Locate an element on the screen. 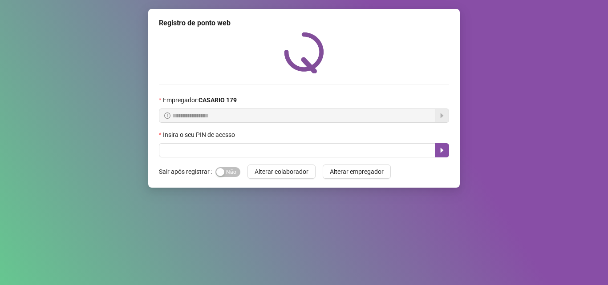 This screenshot has height=285, width=608. span: Empregador : is located at coordinates (200, 100).